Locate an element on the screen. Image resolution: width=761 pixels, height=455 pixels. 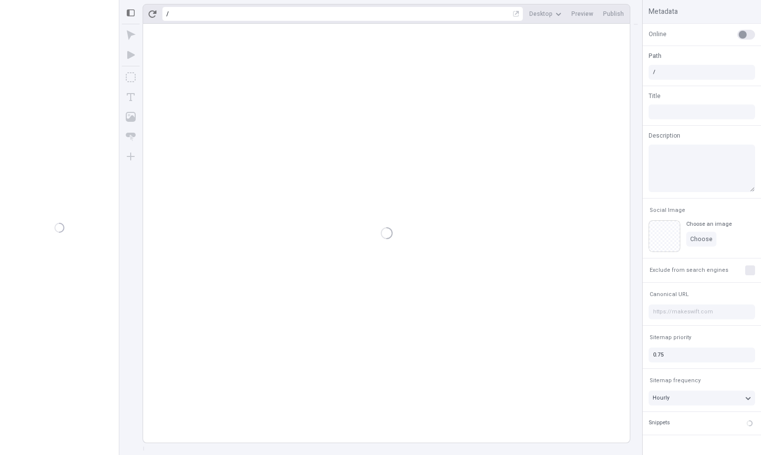
button: Button is located at coordinates (131, 137).